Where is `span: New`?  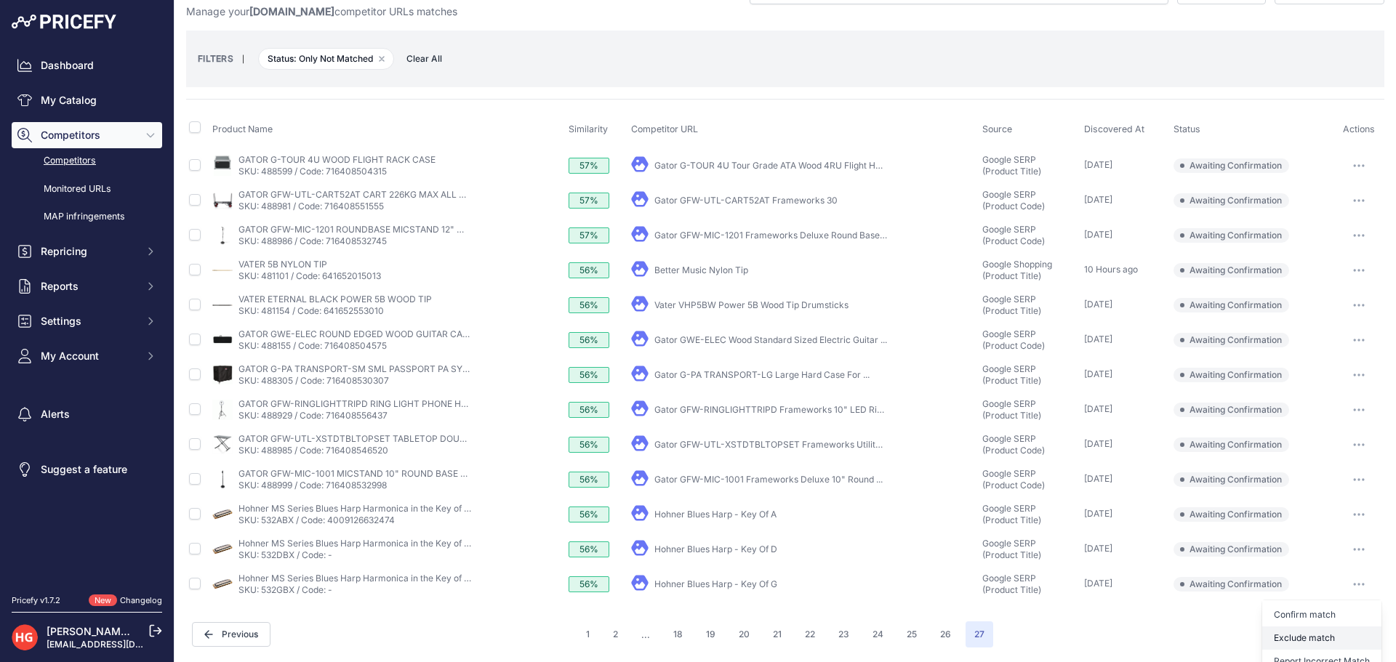 span: New is located at coordinates (103, 601).